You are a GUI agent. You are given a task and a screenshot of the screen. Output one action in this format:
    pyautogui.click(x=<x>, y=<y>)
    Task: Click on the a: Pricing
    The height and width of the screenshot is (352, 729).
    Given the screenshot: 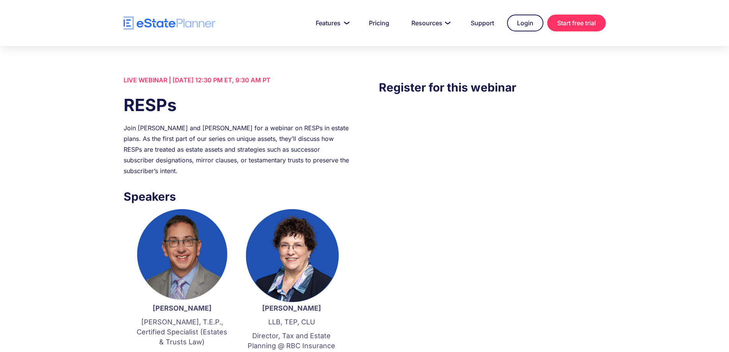 What is the action you would take?
    pyautogui.click(x=379, y=23)
    